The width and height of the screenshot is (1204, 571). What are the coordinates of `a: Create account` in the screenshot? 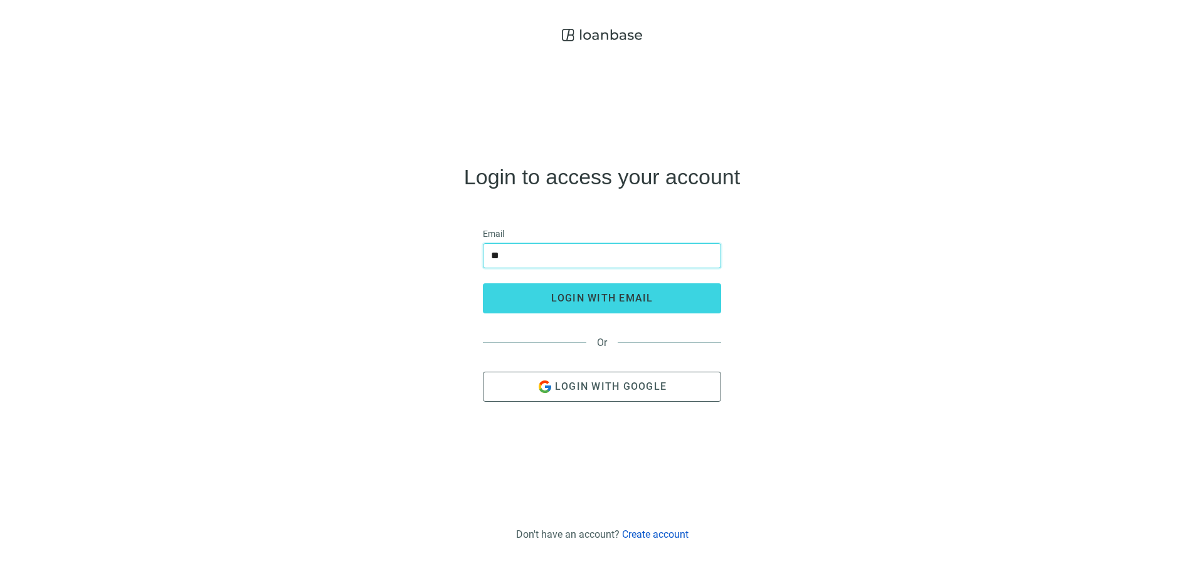 It's located at (655, 534).